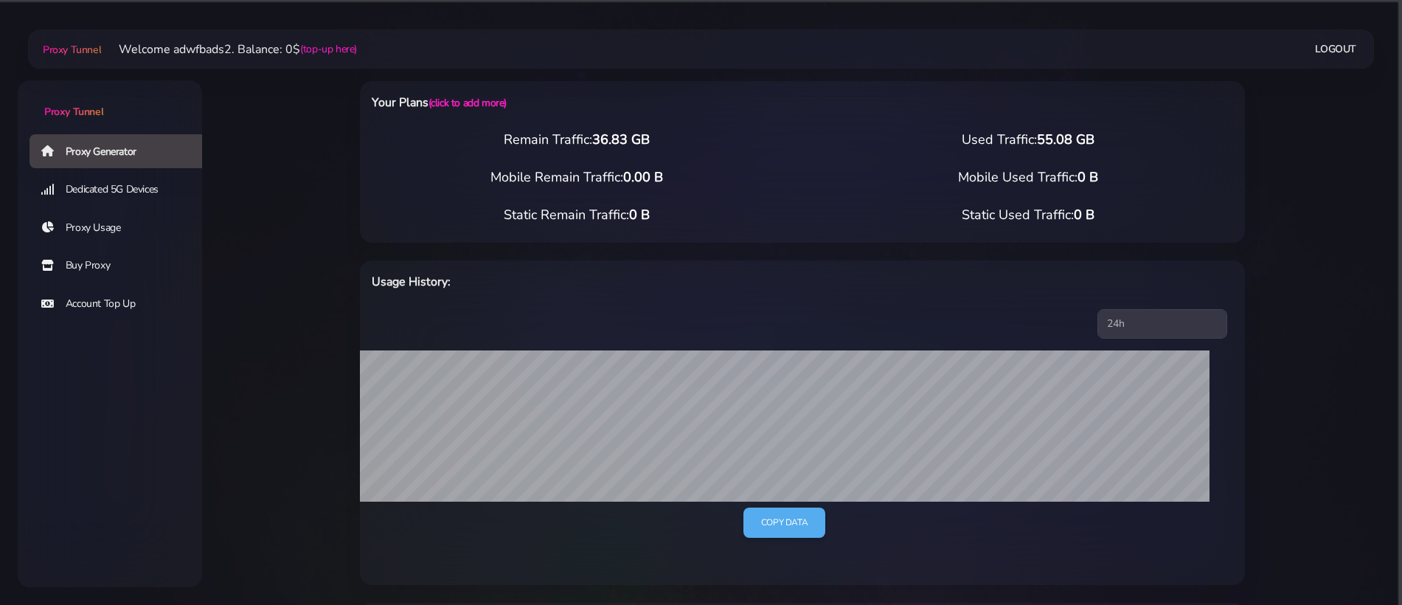  Describe the element at coordinates (577, 177) in the screenshot. I see `div: Mobile Remain Traffic:` at that location.